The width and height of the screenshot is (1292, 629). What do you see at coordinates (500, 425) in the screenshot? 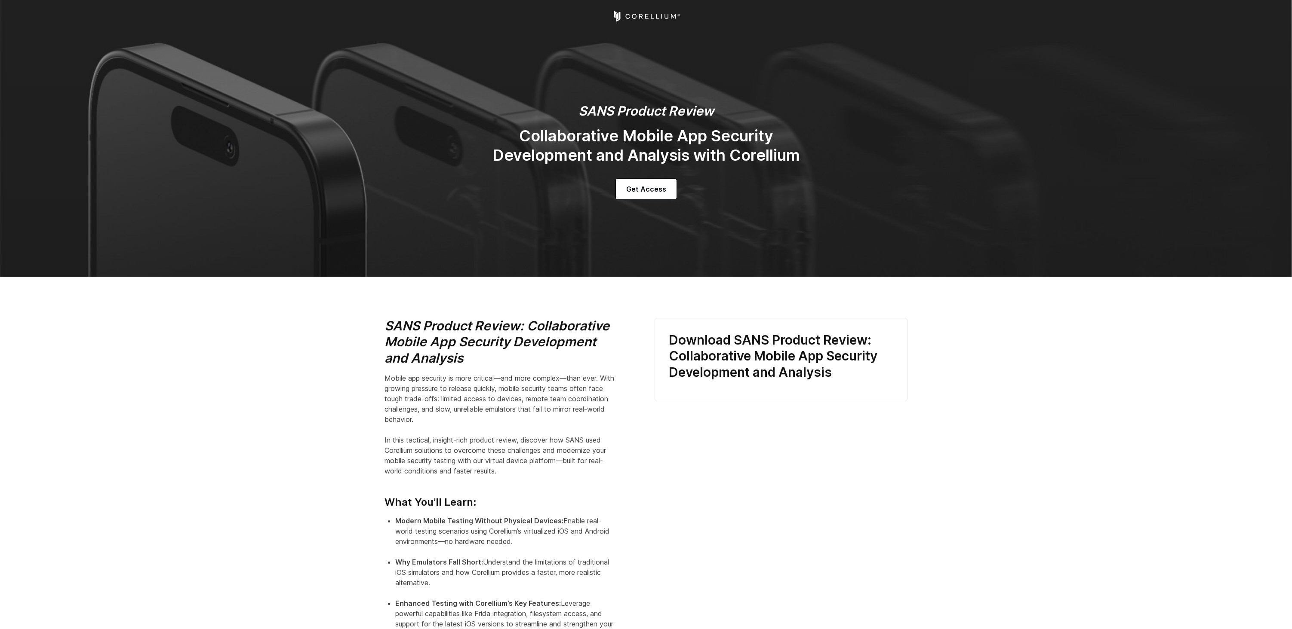
I see `p: Mobile app security is more critical—and more complex—than ever. With growing pressure to release...` at bounding box center [500, 425].